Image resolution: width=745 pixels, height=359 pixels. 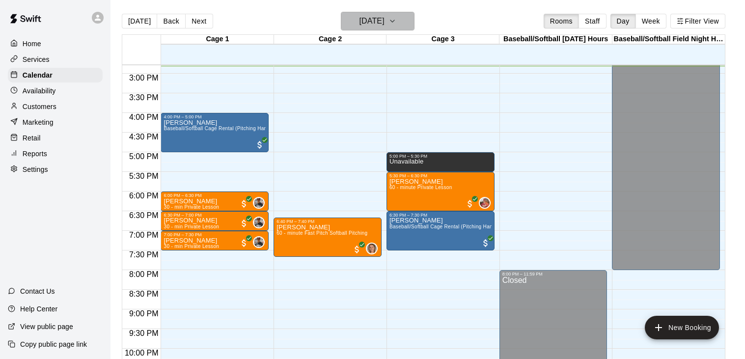 I want to click on span: 7:00 PM, so click(x=144, y=235).